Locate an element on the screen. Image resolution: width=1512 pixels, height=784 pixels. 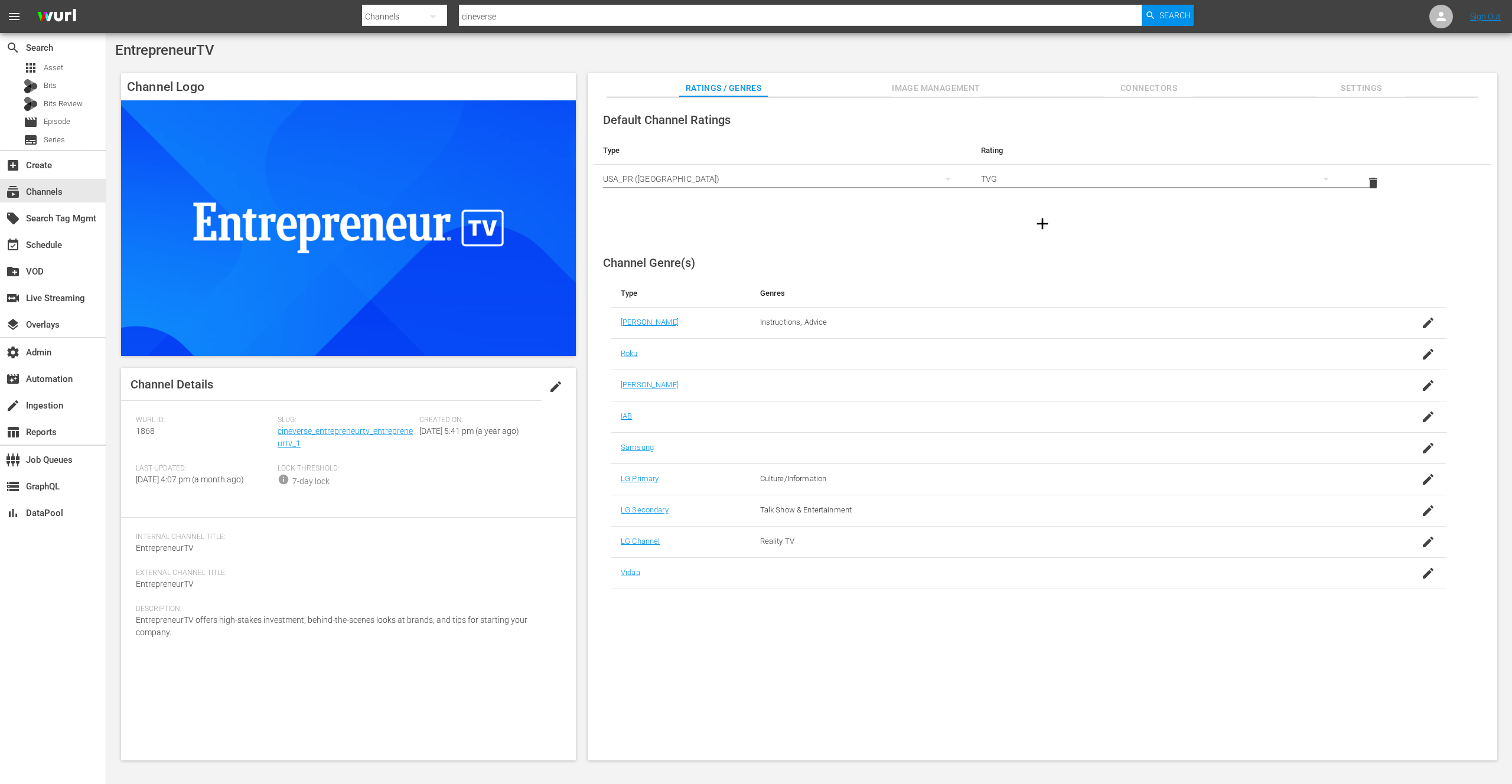
a: Vidaa is located at coordinates (630, 572).